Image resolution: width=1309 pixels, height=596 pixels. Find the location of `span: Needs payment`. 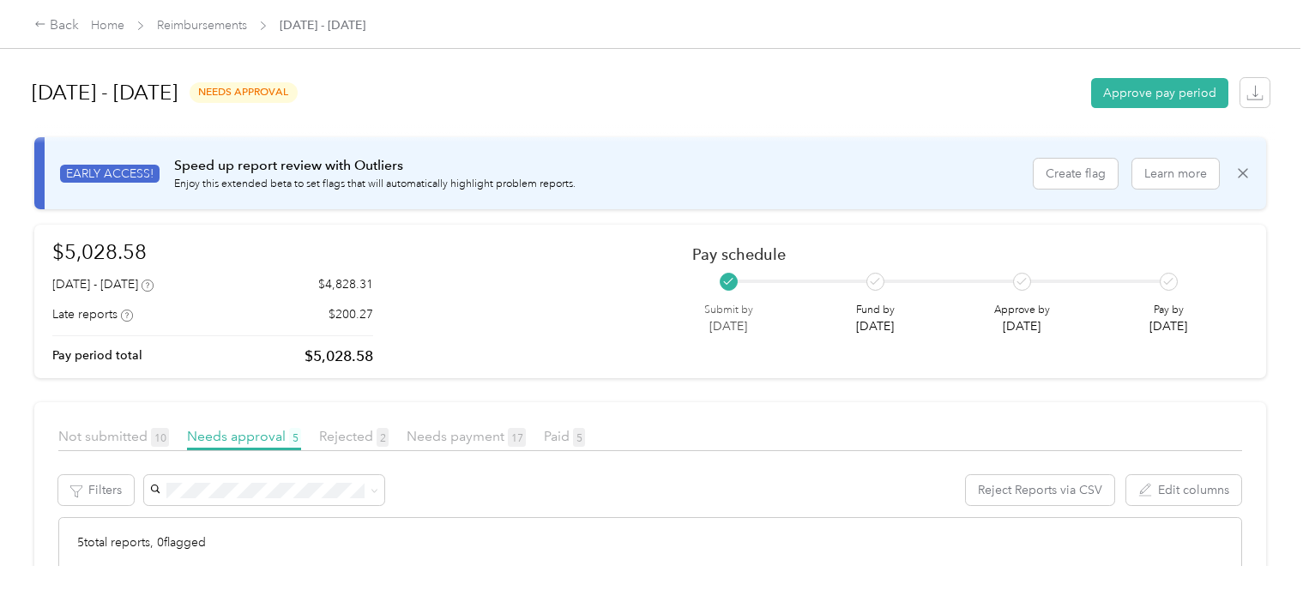

span: Needs payment is located at coordinates (466, 436).